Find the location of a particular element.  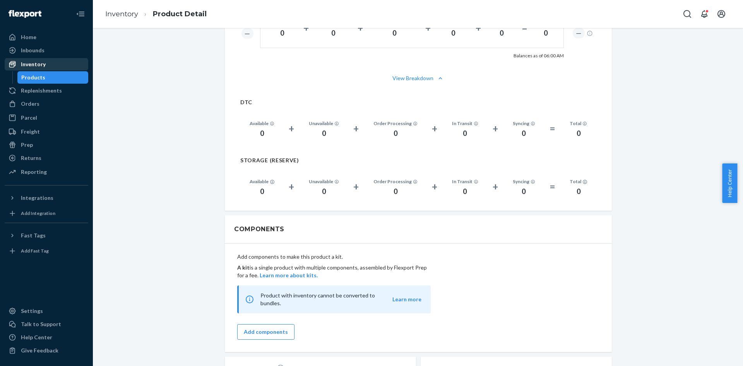

a: Freight is located at coordinates (46, 132).